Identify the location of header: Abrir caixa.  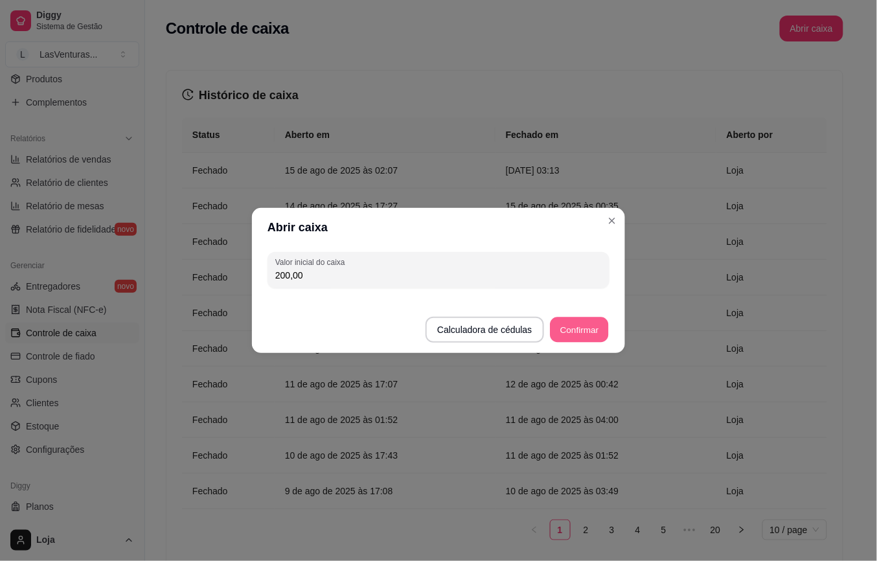
(439, 227).